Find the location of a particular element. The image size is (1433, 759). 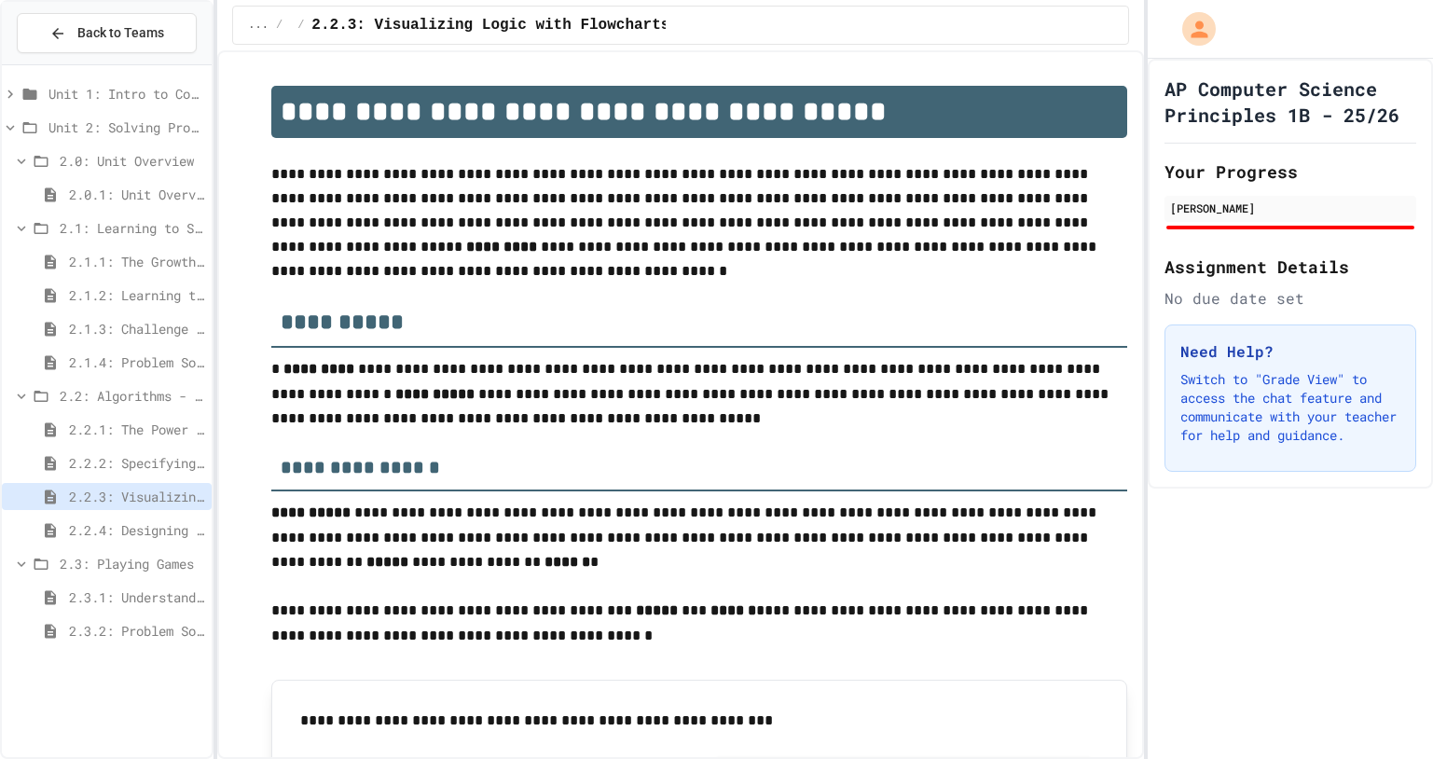

h1: AP Computer Science Principles 1B - 25/26 is located at coordinates (1290, 102).